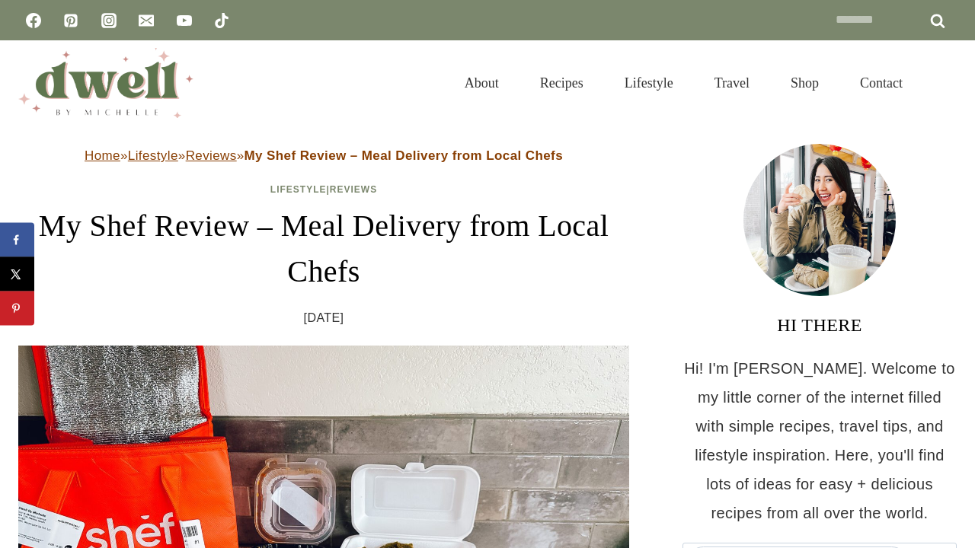  Describe the element at coordinates (804, 83) in the screenshot. I see `a: Shop` at that location.